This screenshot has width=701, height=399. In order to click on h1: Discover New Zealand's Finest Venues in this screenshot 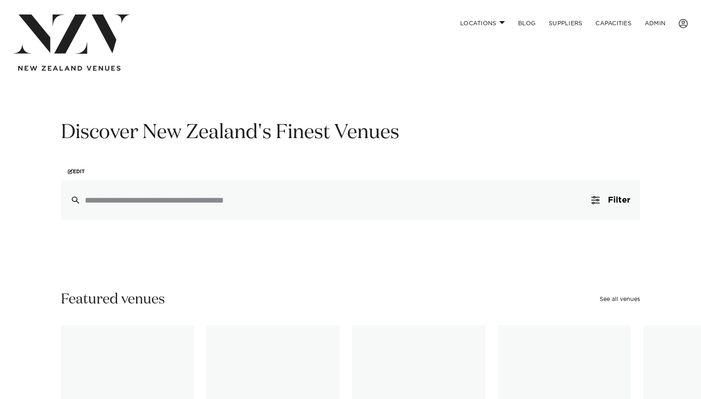, I will do `click(350, 133)`.